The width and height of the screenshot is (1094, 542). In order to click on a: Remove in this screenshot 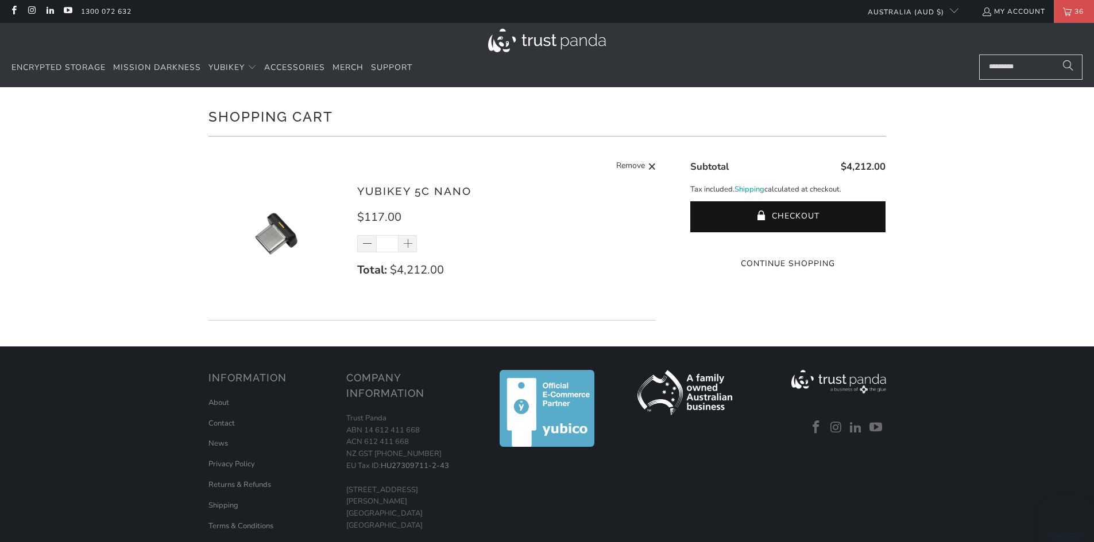, I will do `click(636, 166)`.